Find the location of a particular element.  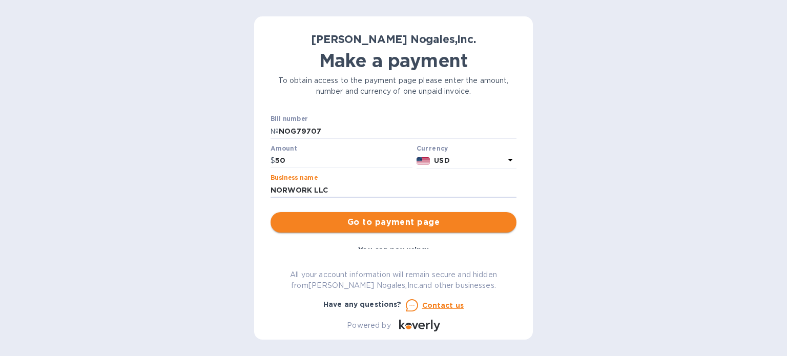

label: Bill number is located at coordinates (289, 119).